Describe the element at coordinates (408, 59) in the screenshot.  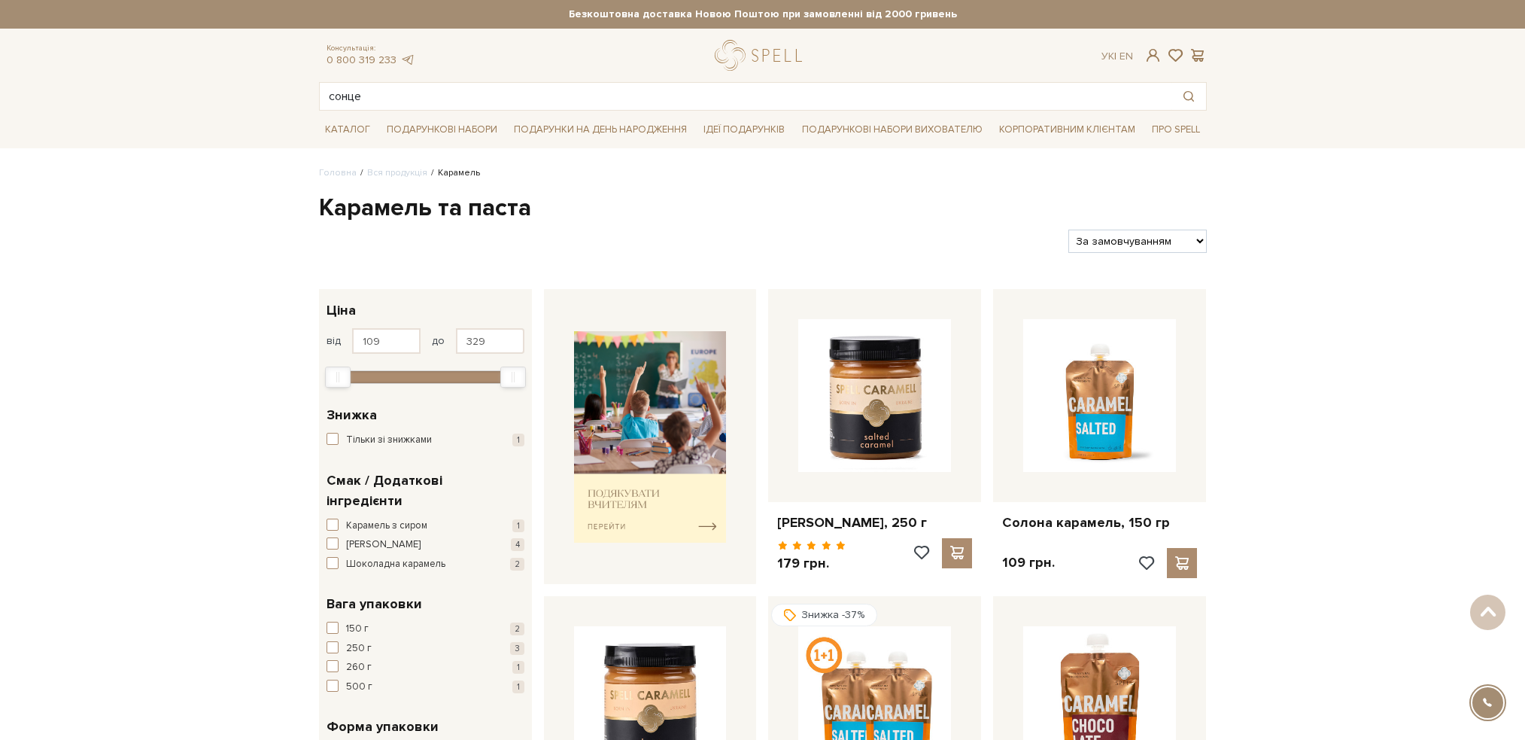
I see `a: telegram` at that location.